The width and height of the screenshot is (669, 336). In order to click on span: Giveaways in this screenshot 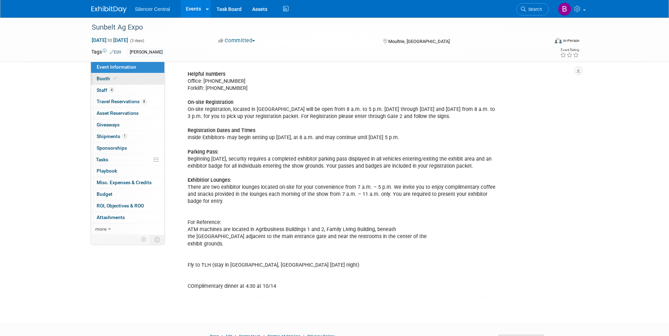, I will do `click(108, 125)`.